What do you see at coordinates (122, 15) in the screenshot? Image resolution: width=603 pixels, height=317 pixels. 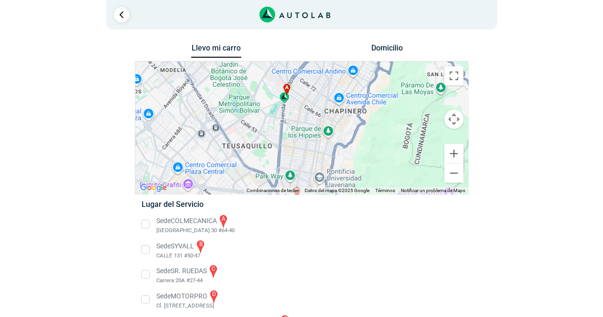 I see `a: Ir al paso anterior` at bounding box center [122, 15].